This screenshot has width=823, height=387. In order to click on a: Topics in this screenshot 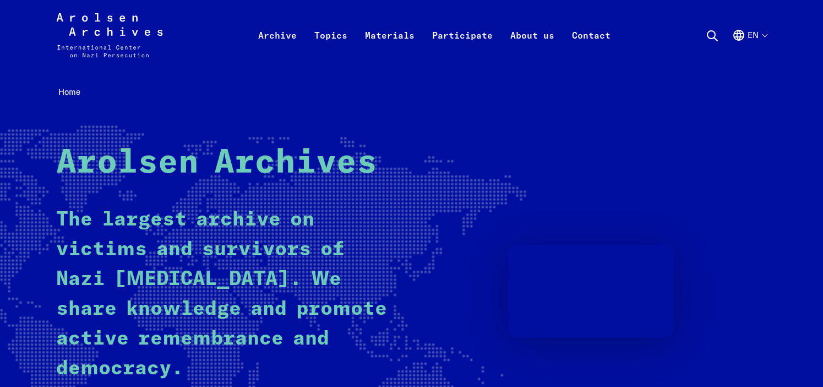, I will do `click(331, 48)`.